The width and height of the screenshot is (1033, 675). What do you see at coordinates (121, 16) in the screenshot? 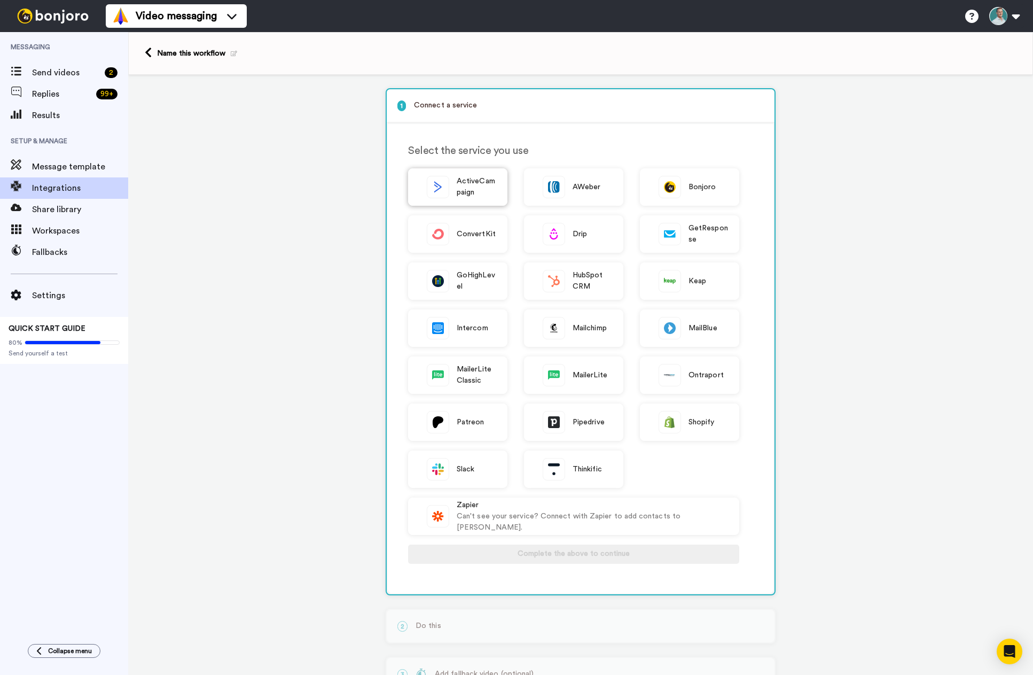
I see `img: vm-color.svg` at bounding box center [121, 16].